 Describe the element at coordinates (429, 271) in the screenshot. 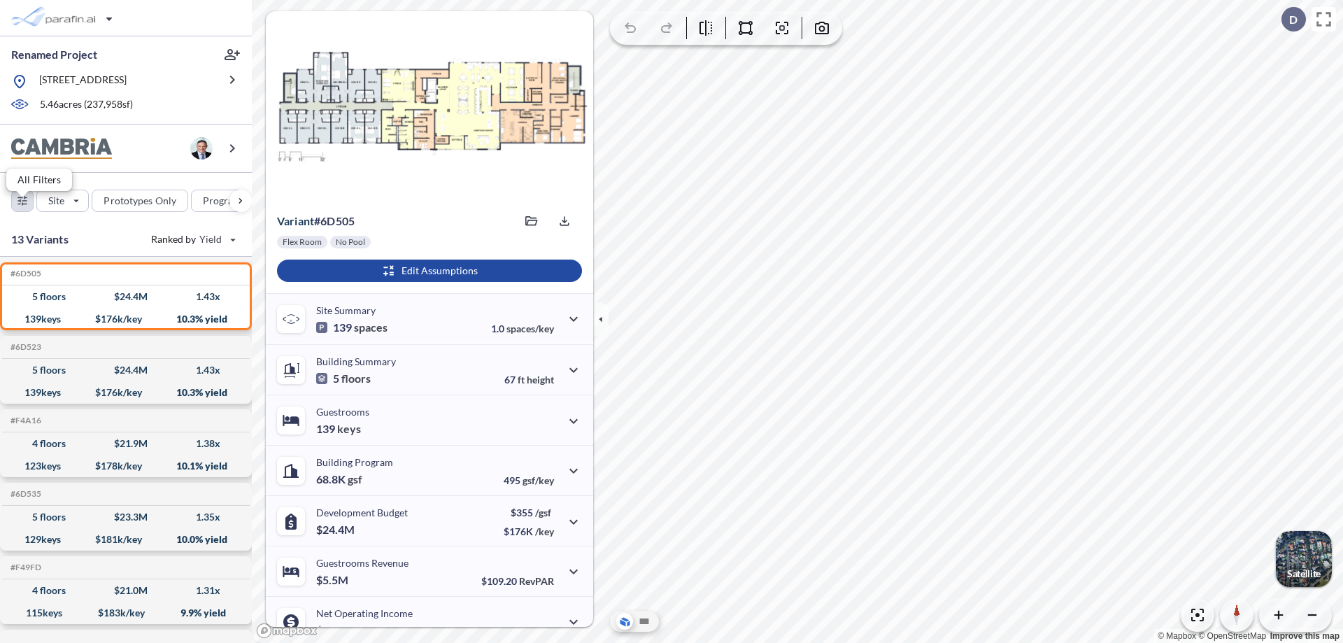

I see `button: Edit Assumptions` at that location.